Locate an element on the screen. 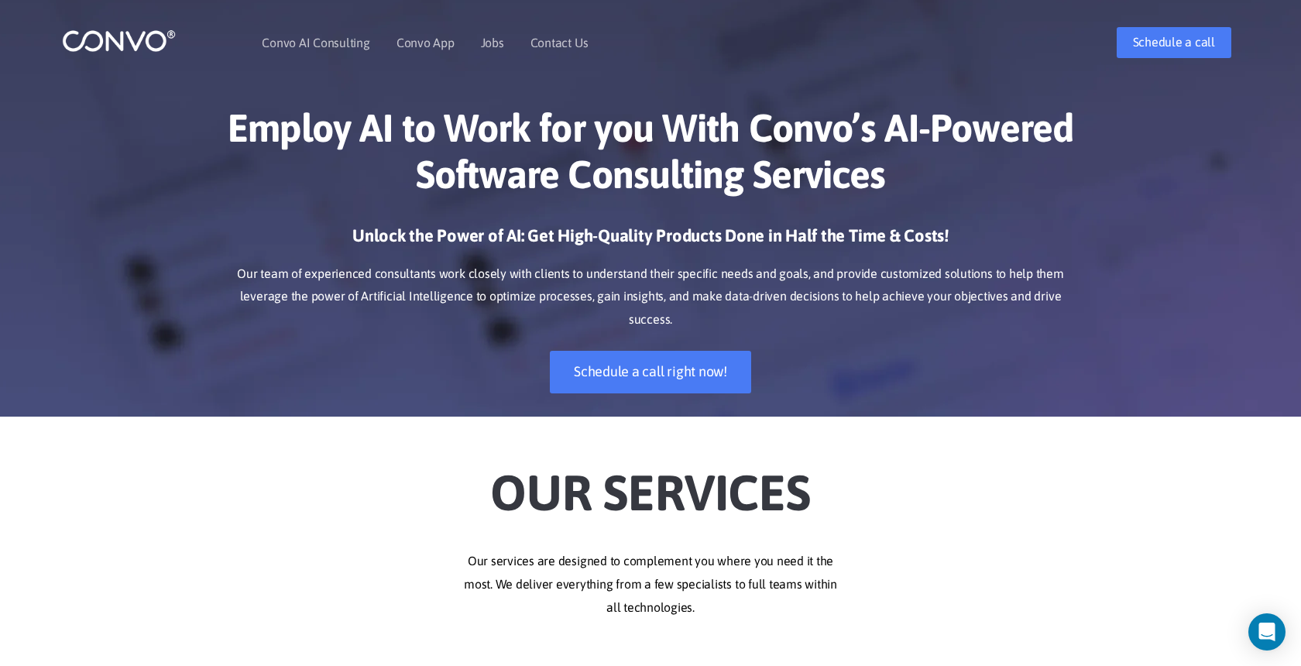  p: Our services are designed to complement you where you need it the most. We deliver everything fro... is located at coordinates (651, 585).